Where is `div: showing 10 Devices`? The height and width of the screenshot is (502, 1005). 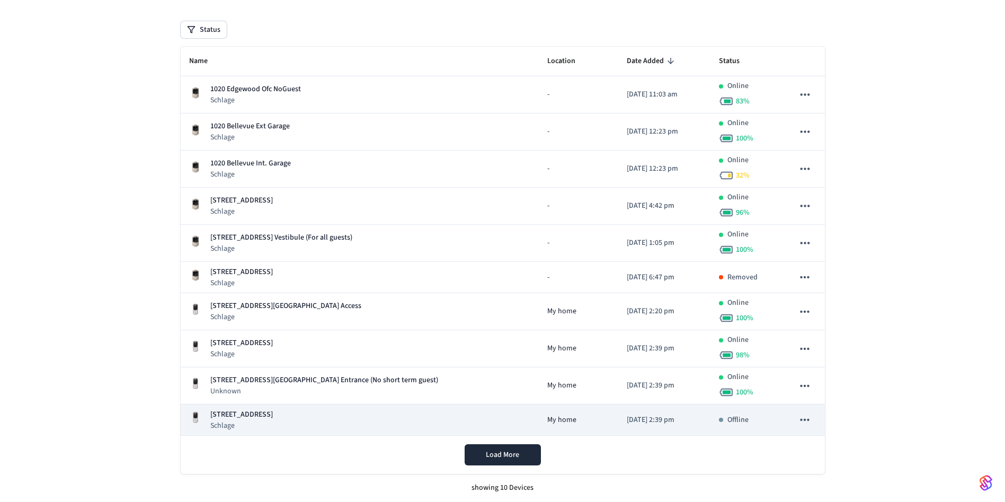
div: showing 10 Devices is located at coordinates (503, 487).